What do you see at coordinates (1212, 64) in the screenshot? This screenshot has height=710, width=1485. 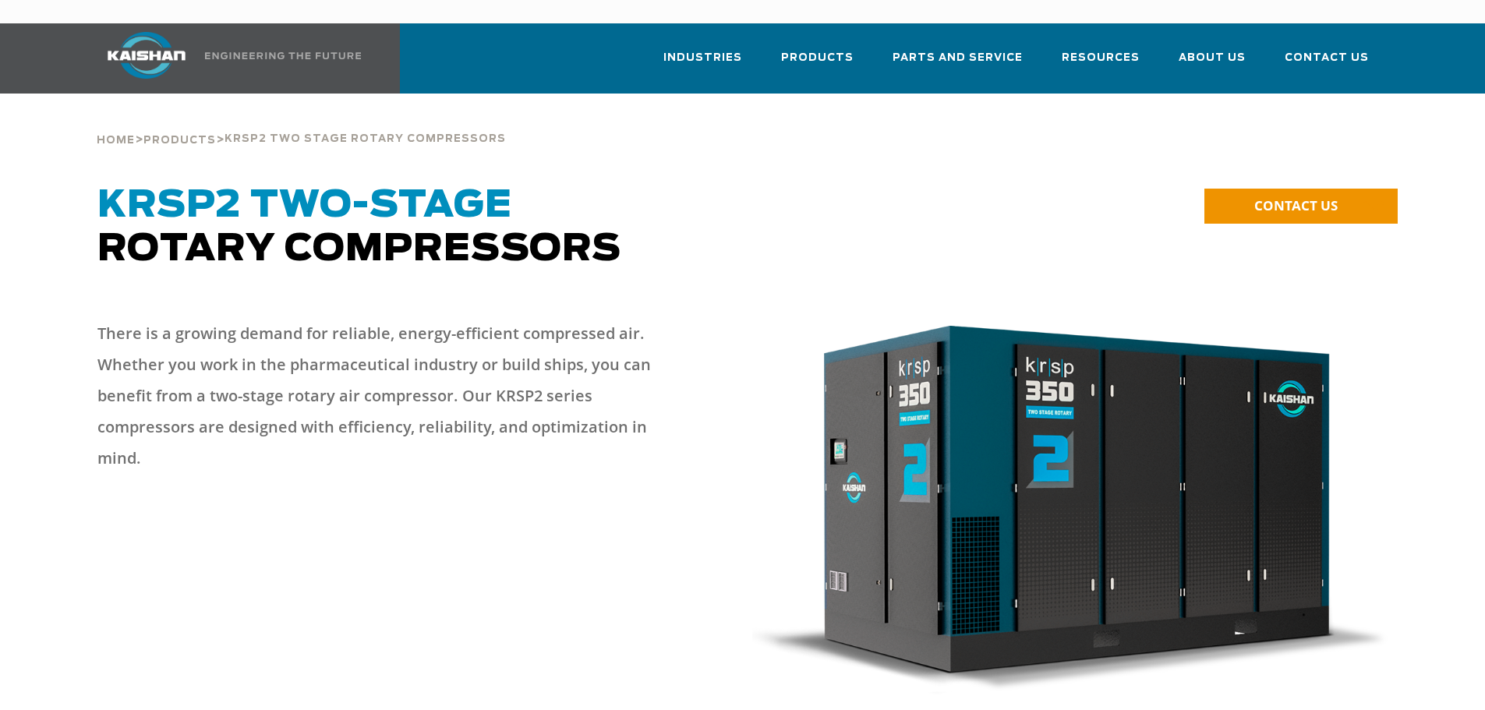 I see `a: About Us` at bounding box center [1212, 64].